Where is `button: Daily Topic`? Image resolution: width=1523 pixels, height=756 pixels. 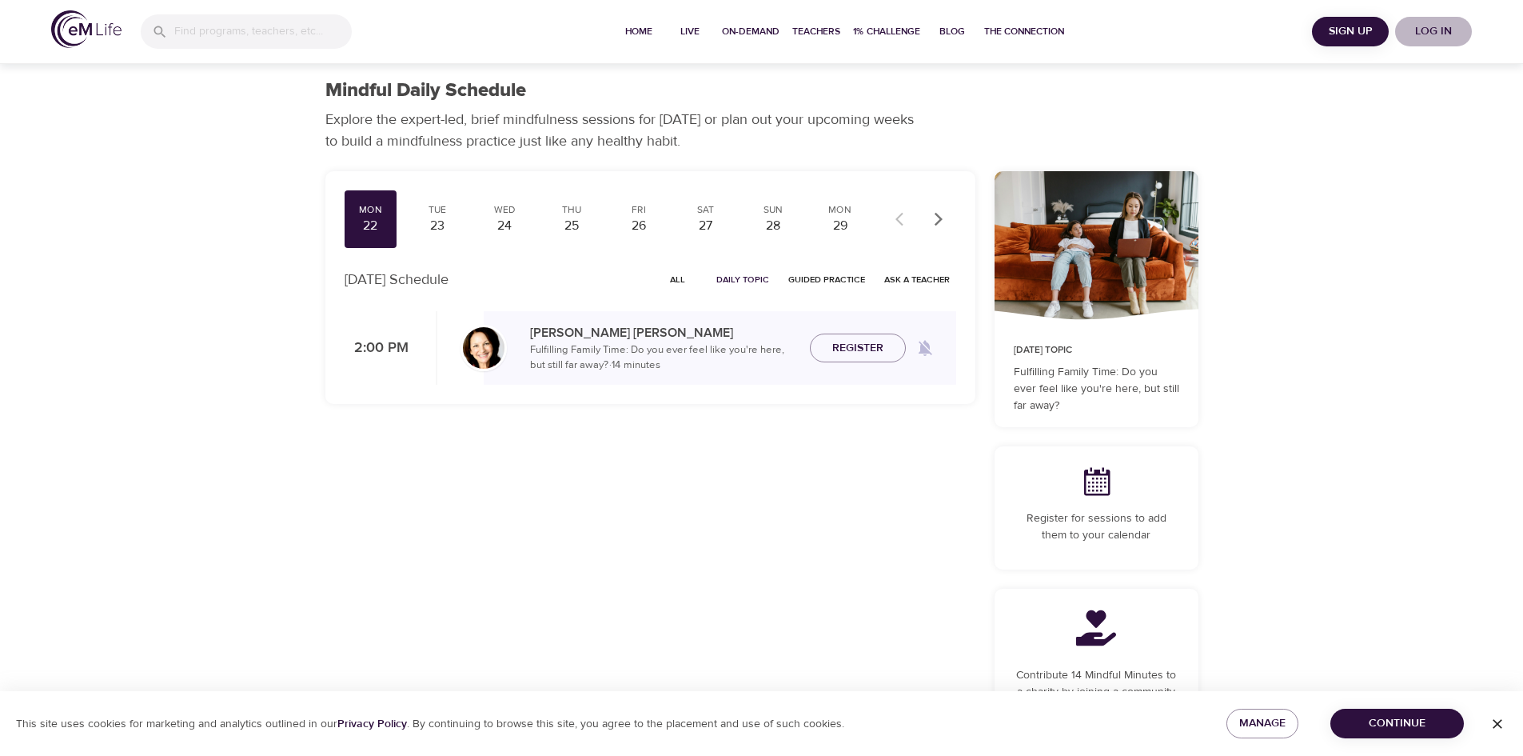 button: Daily Topic is located at coordinates (743, 279).